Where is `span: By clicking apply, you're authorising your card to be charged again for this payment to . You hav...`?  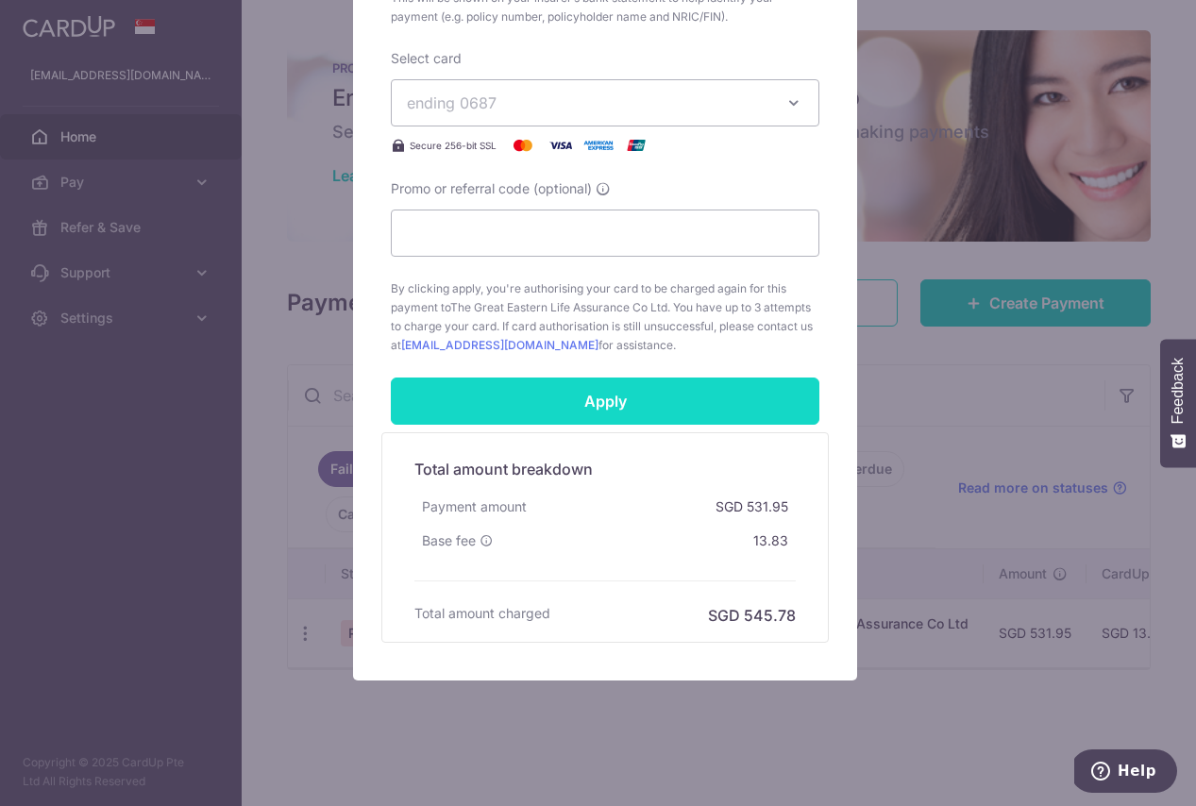 span: By clicking apply, you're authorising your card to be charged again for this payment to . You hav... is located at coordinates (605, 317).